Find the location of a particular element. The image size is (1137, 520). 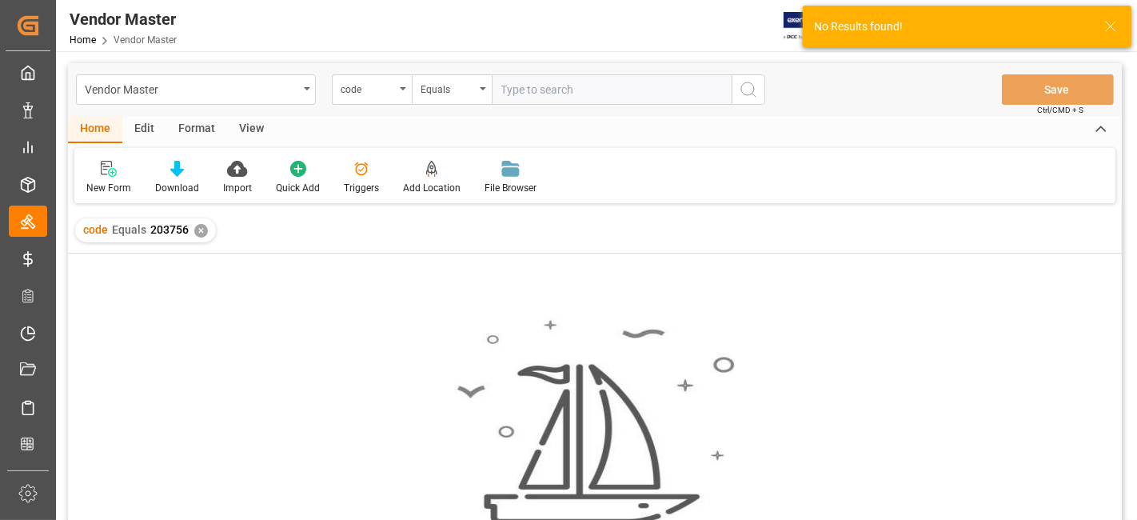

button: Save is located at coordinates (1058, 90).